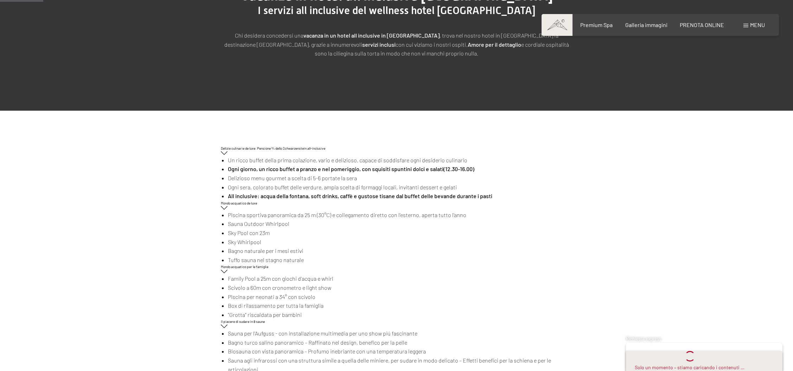 The image size is (793, 371). What do you see at coordinates (400, 224) in the screenshot?
I see `li: Sauna Outdoor Whirlpool` at bounding box center [400, 224].